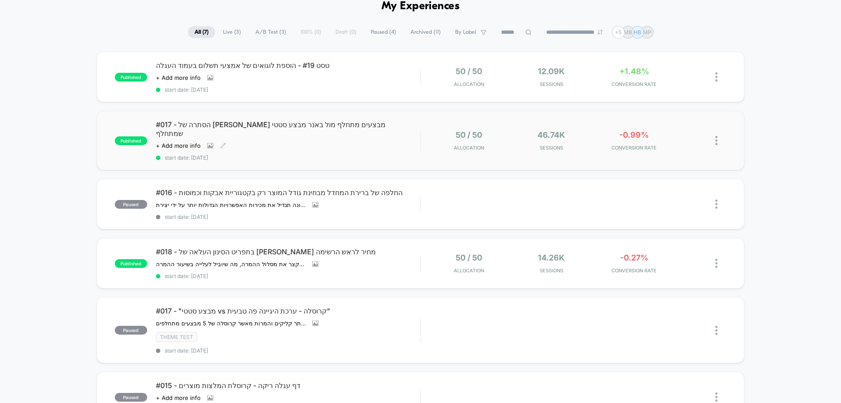 The image size is (841, 403). I want to click on span: 46.74k, so click(551, 135).